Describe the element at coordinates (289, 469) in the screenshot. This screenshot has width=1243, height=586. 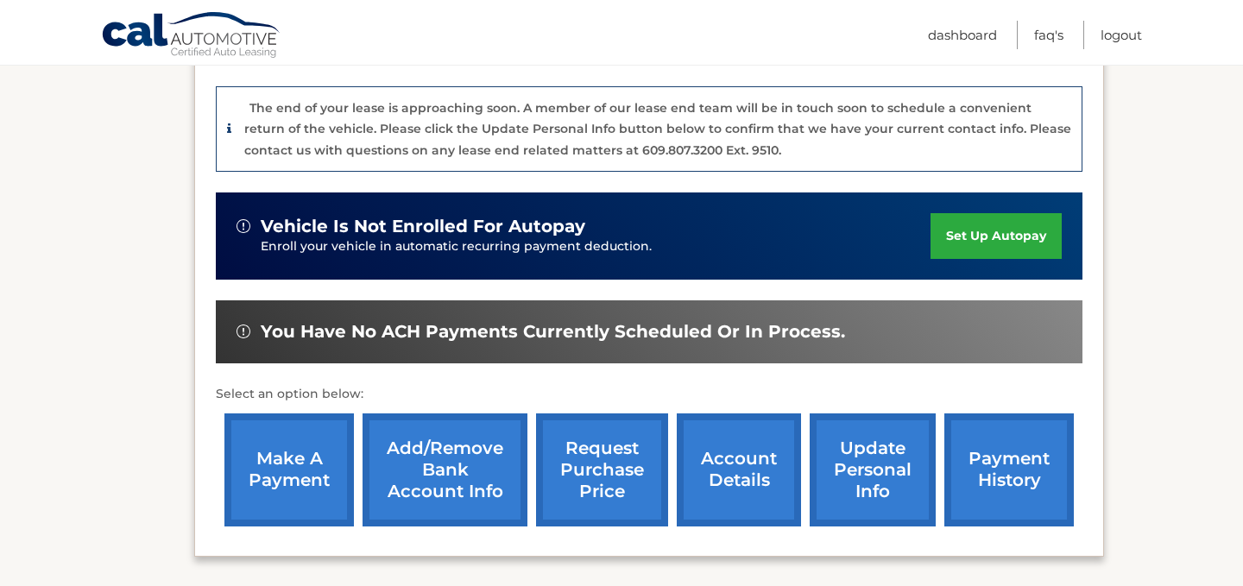
I see `a: make a payment` at that location.